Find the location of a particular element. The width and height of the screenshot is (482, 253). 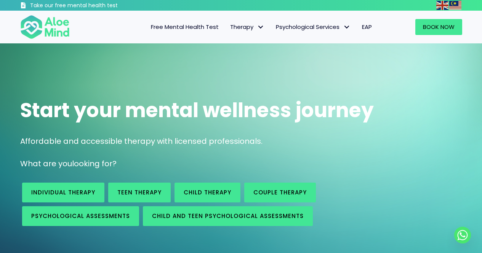

a: Child and Teen Psychological assessments is located at coordinates (228, 216).